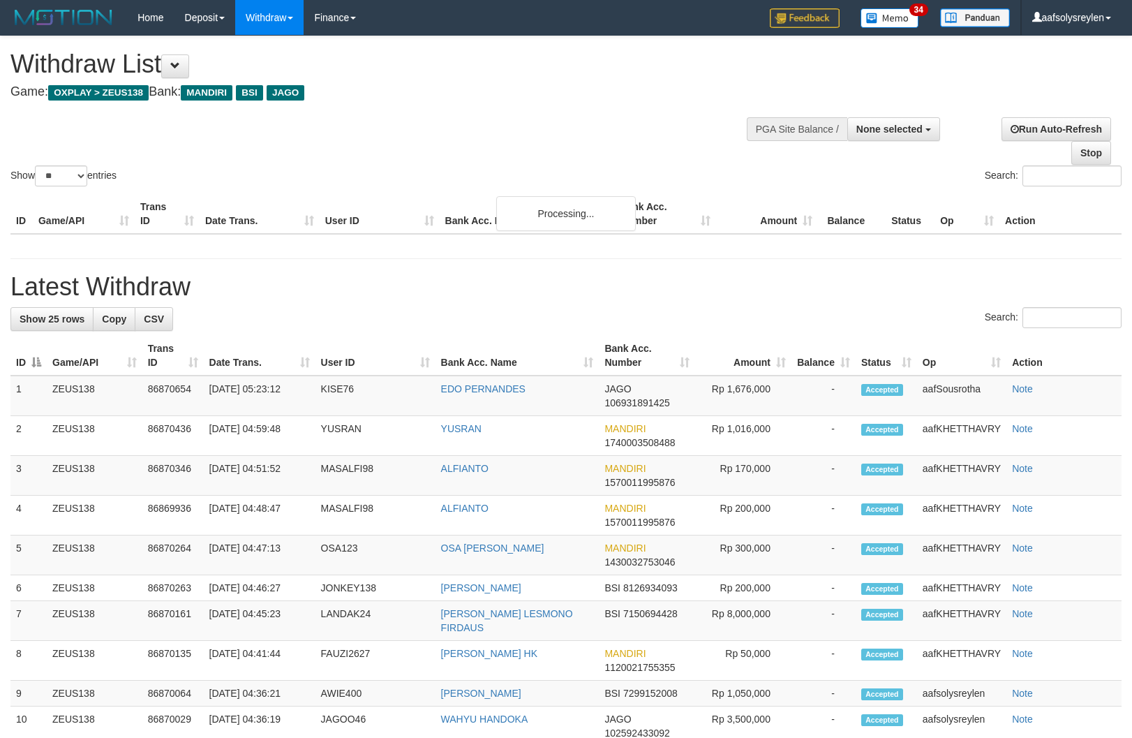  Describe the element at coordinates (29, 436) in the screenshot. I see `td: 2` at that location.